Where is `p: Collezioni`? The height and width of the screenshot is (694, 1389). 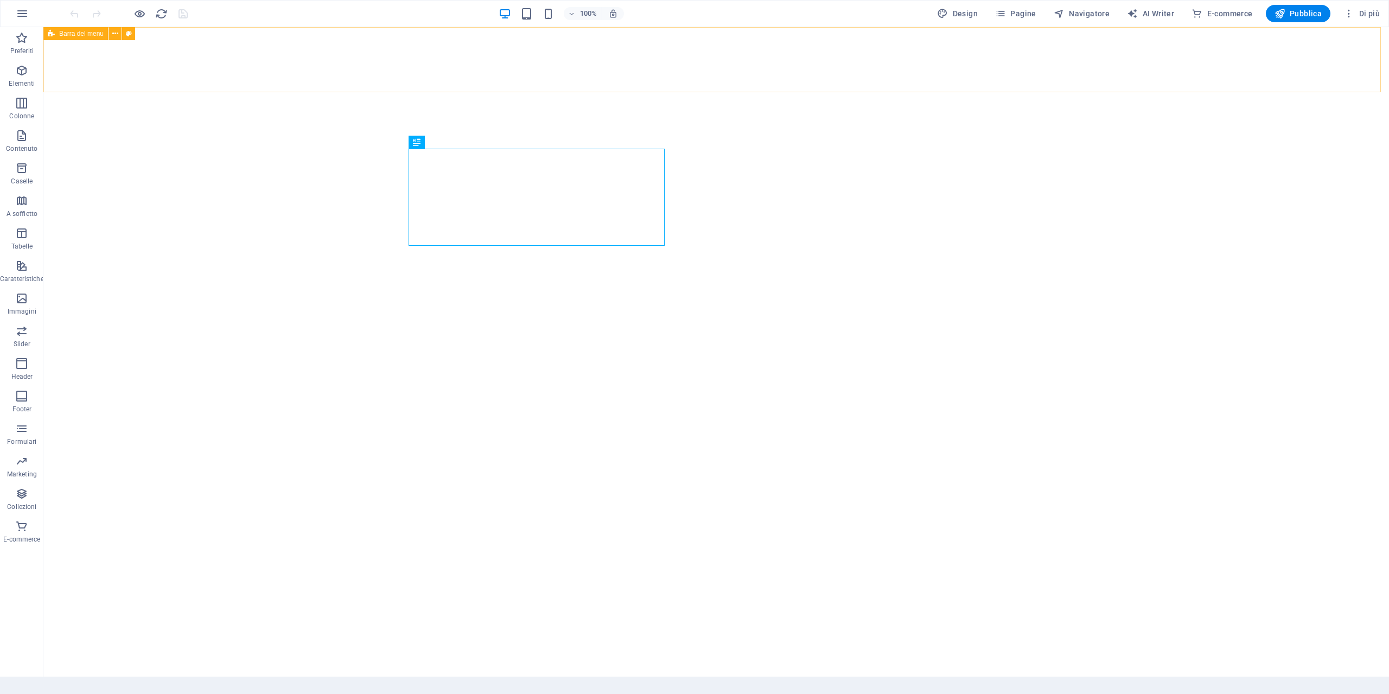 p: Collezioni is located at coordinates (22, 507).